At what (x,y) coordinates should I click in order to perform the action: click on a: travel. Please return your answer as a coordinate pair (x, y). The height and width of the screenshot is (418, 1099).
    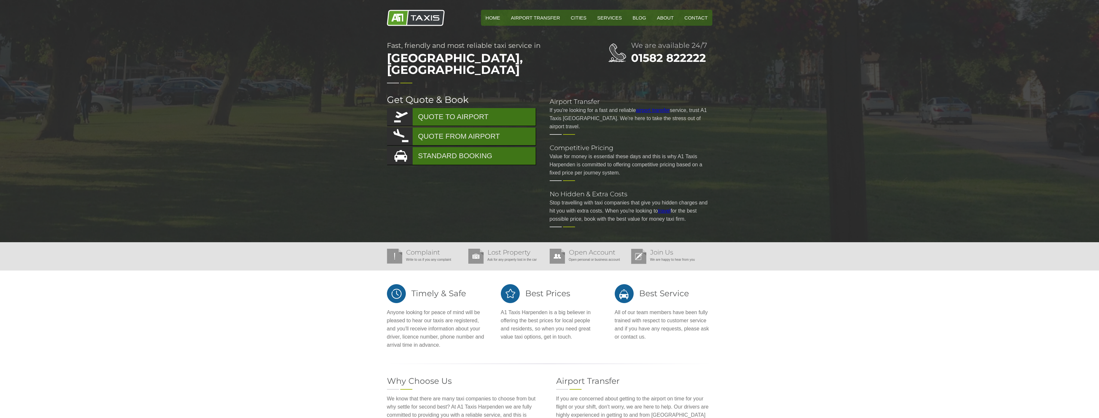
    Looking at the image, I should click on (664, 211).